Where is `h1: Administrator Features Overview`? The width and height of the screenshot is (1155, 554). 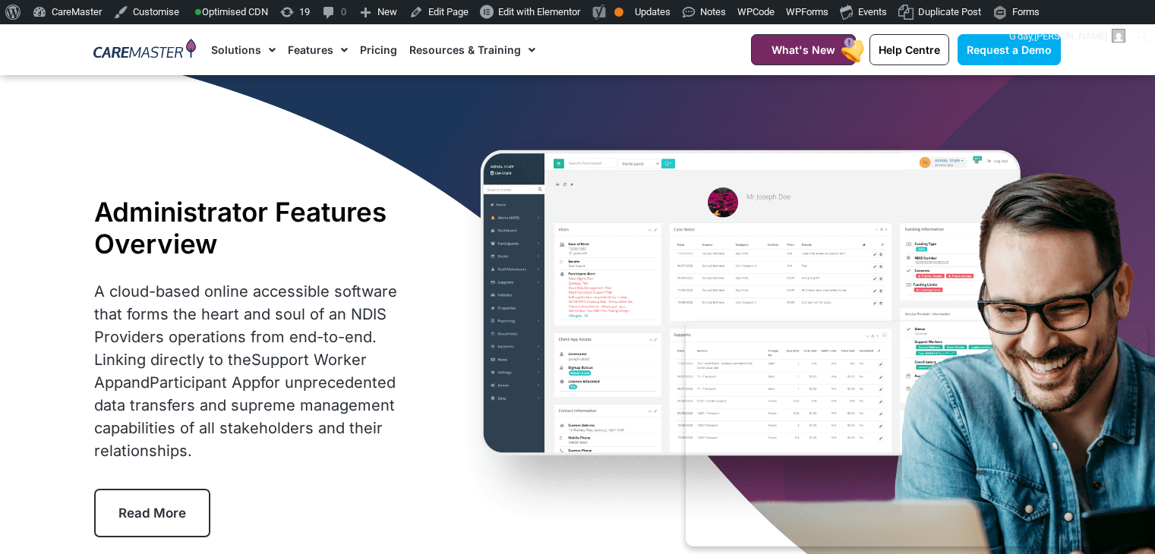
h1: Administrator Features Overview is located at coordinates (258, 228).